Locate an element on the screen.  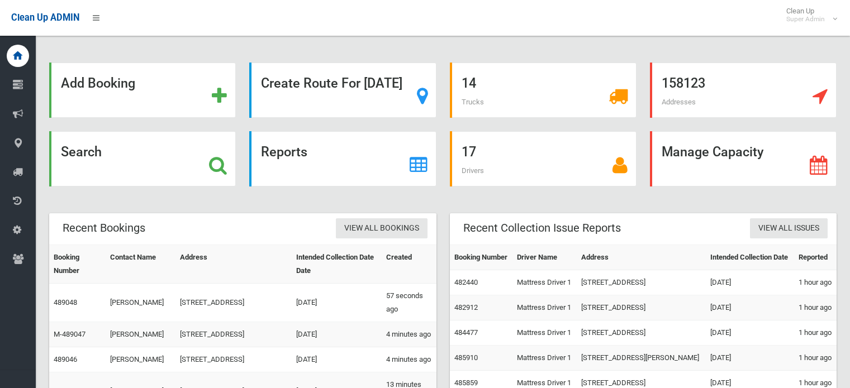
a: 484477 is located at coordinates (466, 332).